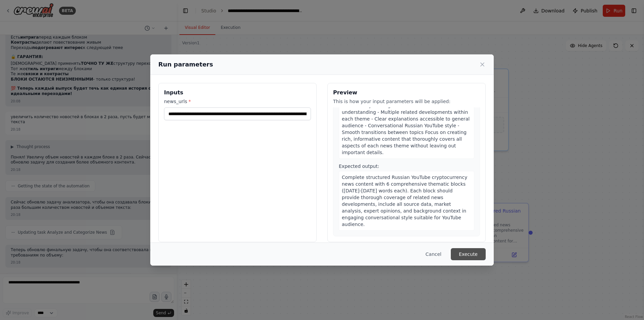  Describe the element at coordinates (359, 166) in the screenshot. I see `span: Expected output:` at that location.